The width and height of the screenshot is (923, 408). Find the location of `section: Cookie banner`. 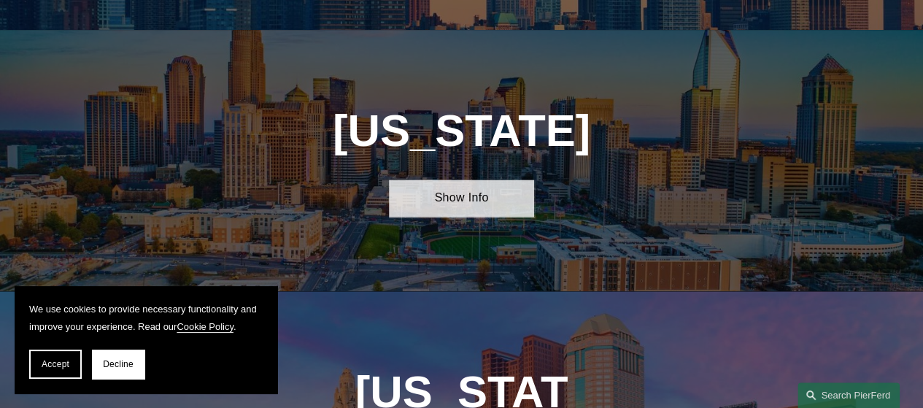

section: Cookie banner is located at coordinates (146, 339).